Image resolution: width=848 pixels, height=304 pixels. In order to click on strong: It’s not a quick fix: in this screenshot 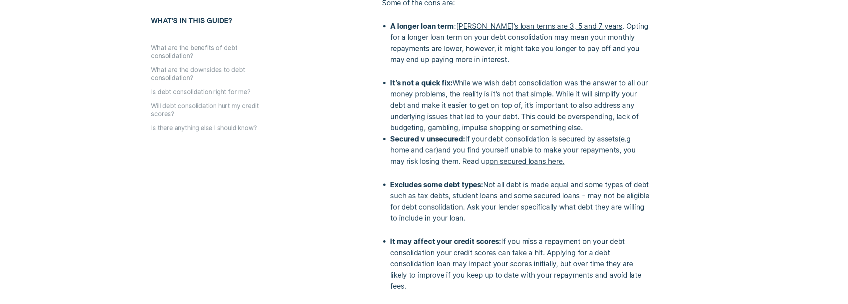, I will do `click(421, 83)`.